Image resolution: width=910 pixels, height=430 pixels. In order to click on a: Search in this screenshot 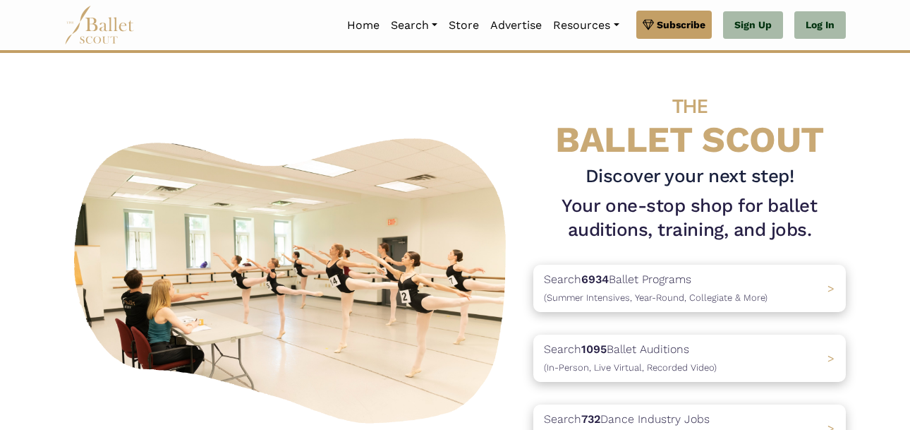, I will do `click(414, 25)`.